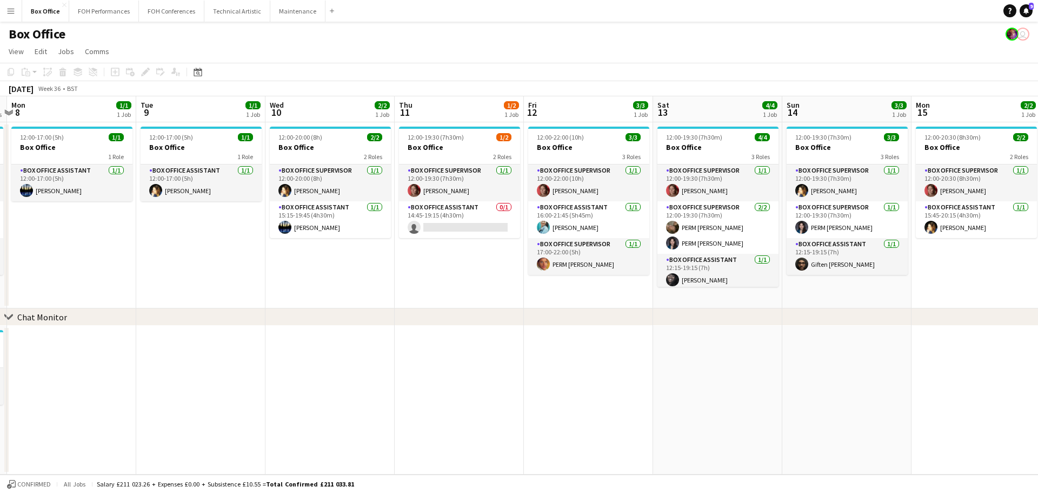  I want to click on a: View, so click(16, 51).